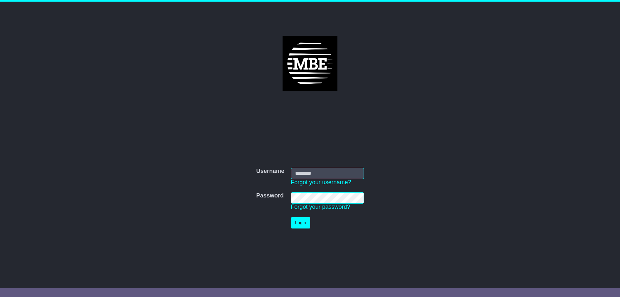  Describe the element at coordinates (355, 173) in the screenshot. I see `keeper-lock: Open Keeper Popup` at that location.